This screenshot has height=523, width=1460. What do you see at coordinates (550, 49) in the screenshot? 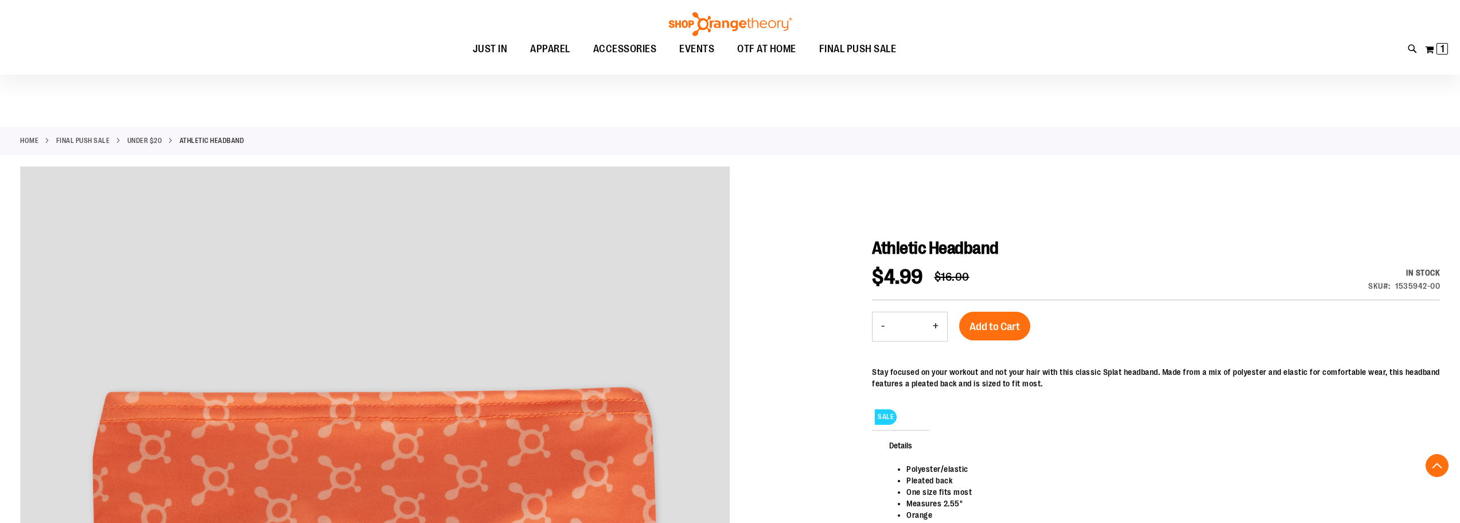
I see `a: APPAREL` at bounding box center [550, 49].